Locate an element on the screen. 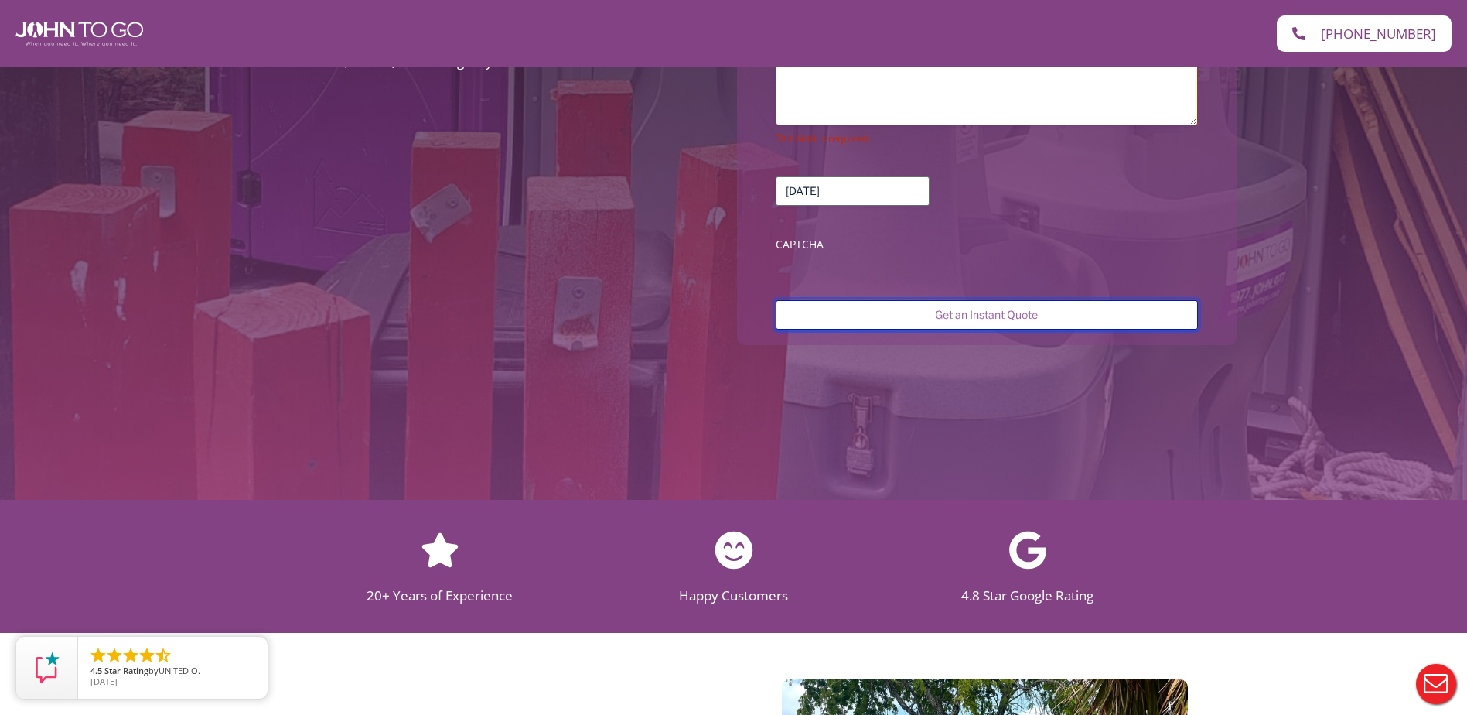  span: 4.5 is located at coordinates (96, 670).